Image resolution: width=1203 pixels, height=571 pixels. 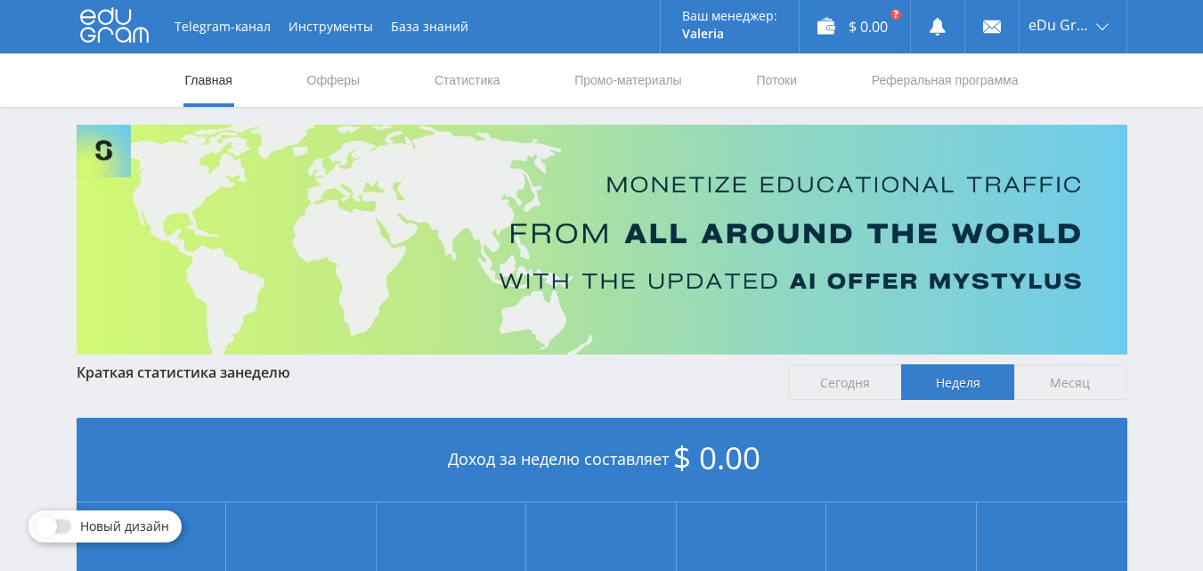 I want to click on span: неделю, so click(x=263, y=372).